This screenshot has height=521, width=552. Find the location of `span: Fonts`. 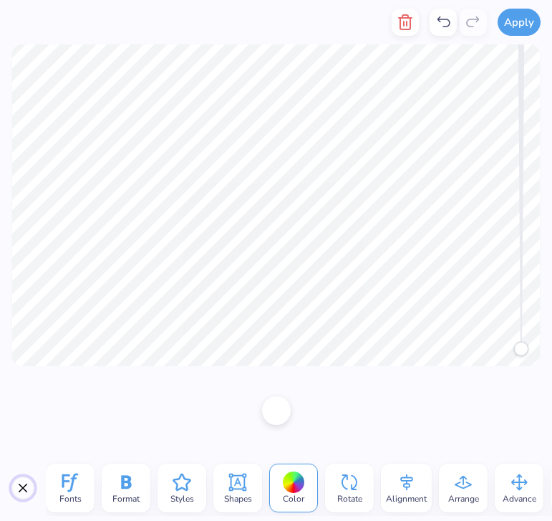

span: Fonts is located at coordinates (70, 498).